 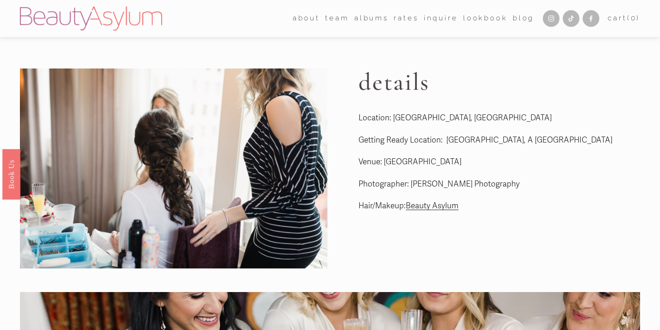 What do you see at coordinates (571, 19) in the screenshot?
I see `a: TikTok` at bounding box center [571, 19].